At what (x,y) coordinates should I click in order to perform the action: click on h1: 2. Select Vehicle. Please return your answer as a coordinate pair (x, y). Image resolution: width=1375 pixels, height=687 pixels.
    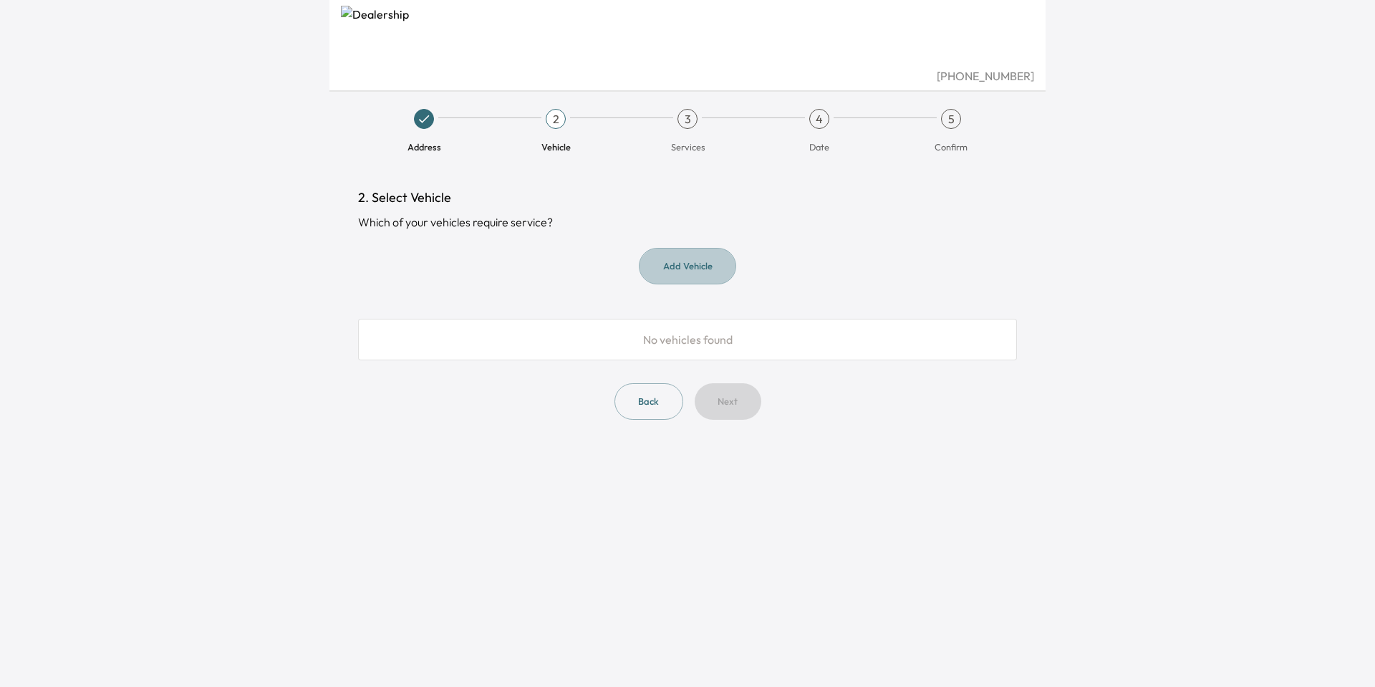
    Looking at the image, I should click on (687, 198).